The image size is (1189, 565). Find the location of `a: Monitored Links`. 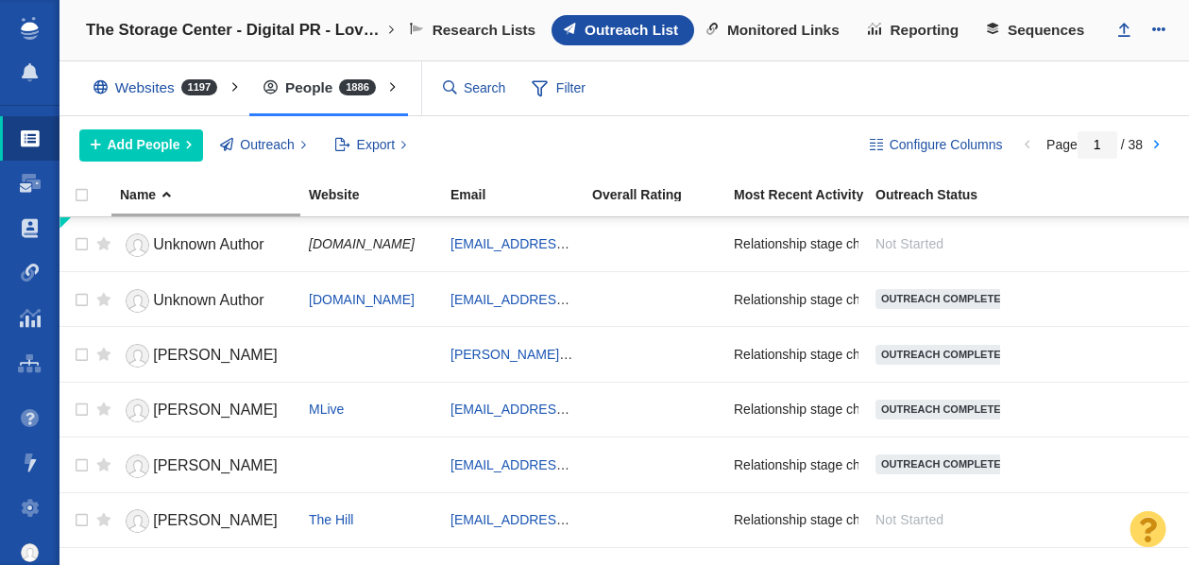

a: Monitored Links is located at coordinates (774, 30).